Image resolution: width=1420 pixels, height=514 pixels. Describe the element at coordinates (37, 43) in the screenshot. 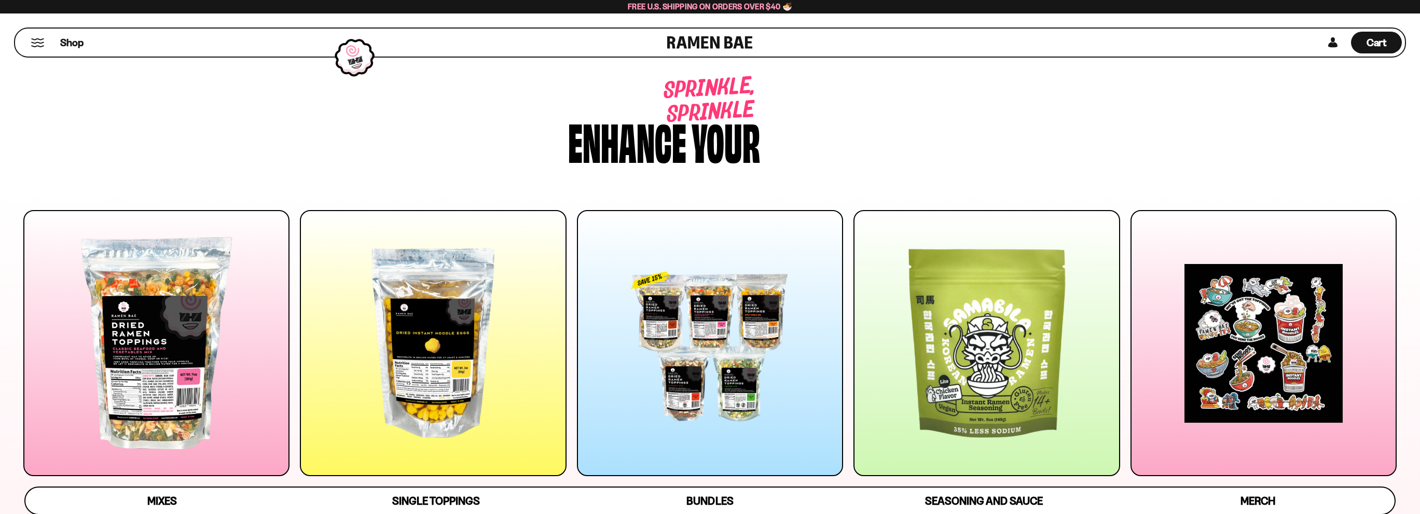

I see `button: Mobile Menu Trigger` at that location.